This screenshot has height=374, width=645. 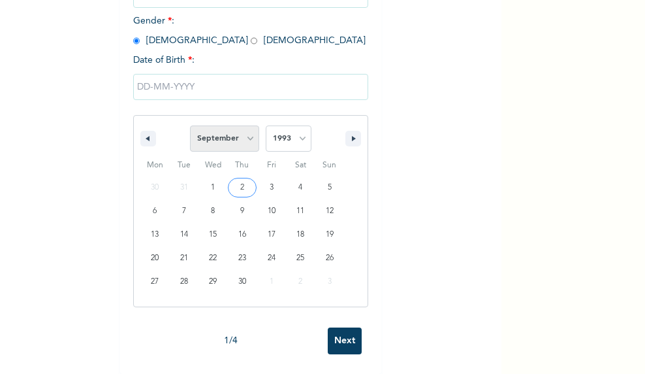 I want to click on button: 27, so click(x=155, y=282).